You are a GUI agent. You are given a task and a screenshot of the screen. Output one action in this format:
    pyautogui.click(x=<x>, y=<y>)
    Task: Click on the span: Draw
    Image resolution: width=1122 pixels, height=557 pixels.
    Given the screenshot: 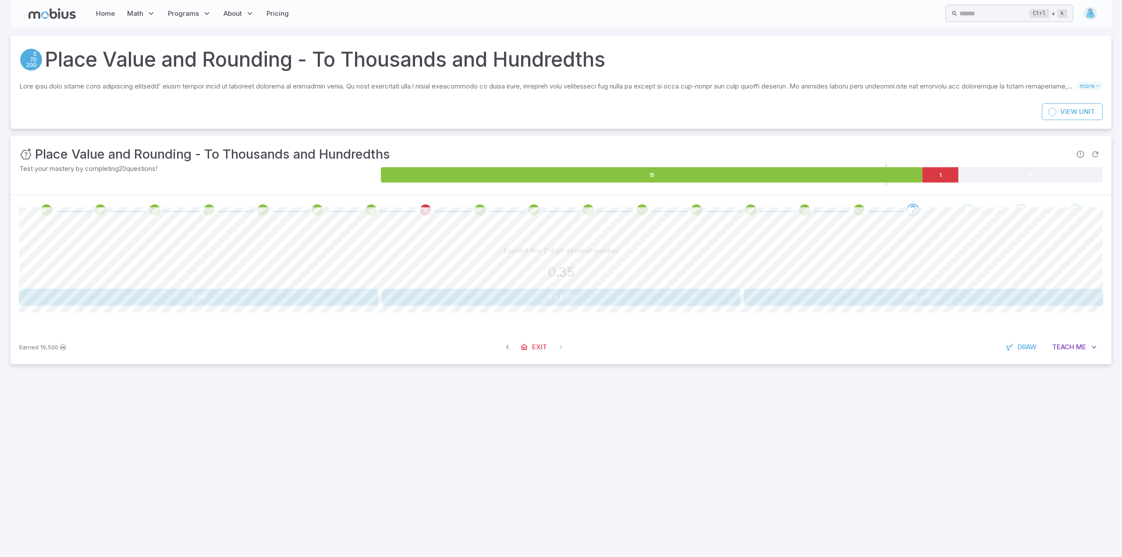 What is the action you would take?
    pyautogui.click(x=1027, y=347)
    